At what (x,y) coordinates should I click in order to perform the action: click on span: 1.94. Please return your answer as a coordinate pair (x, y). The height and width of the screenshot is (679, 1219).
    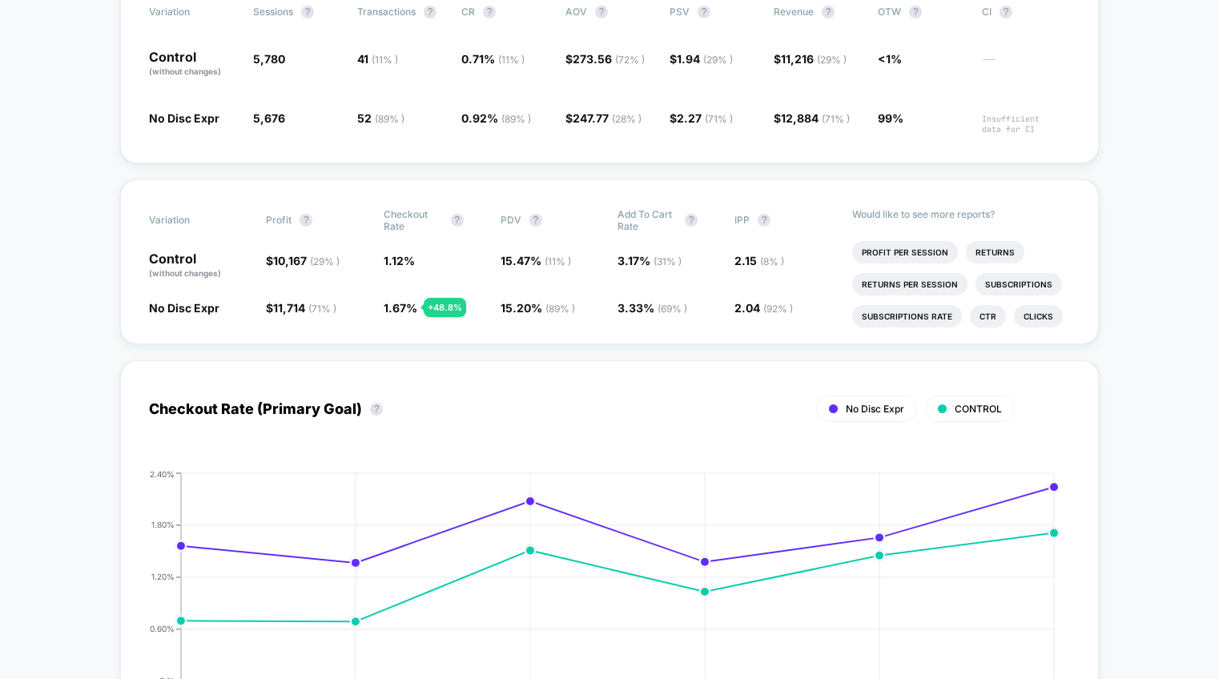
    Looking at the image, I should click on (705, 58).